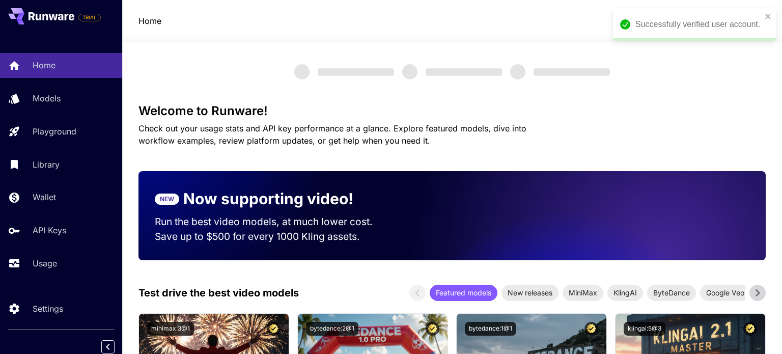  What do you see at coordinates (268, 199) in the screenshot?
I see `p: Now supporting video!` at bounding box center [268, 199].